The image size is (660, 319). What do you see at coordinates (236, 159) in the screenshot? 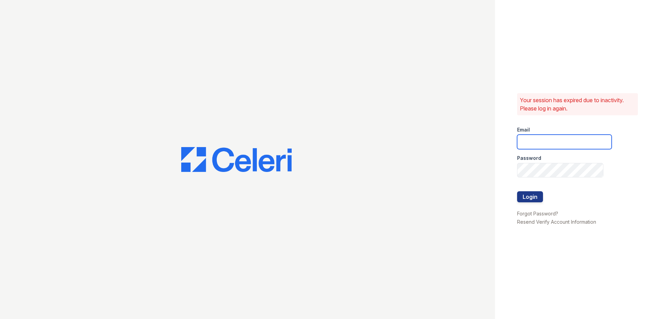
I see `img: CE_Logo_Blue-a8612792a0a2168367f1c8372b55b34899dd931a85d93a1a3d3e32e68fde9ad4.png` at bounding box center [236, 159].